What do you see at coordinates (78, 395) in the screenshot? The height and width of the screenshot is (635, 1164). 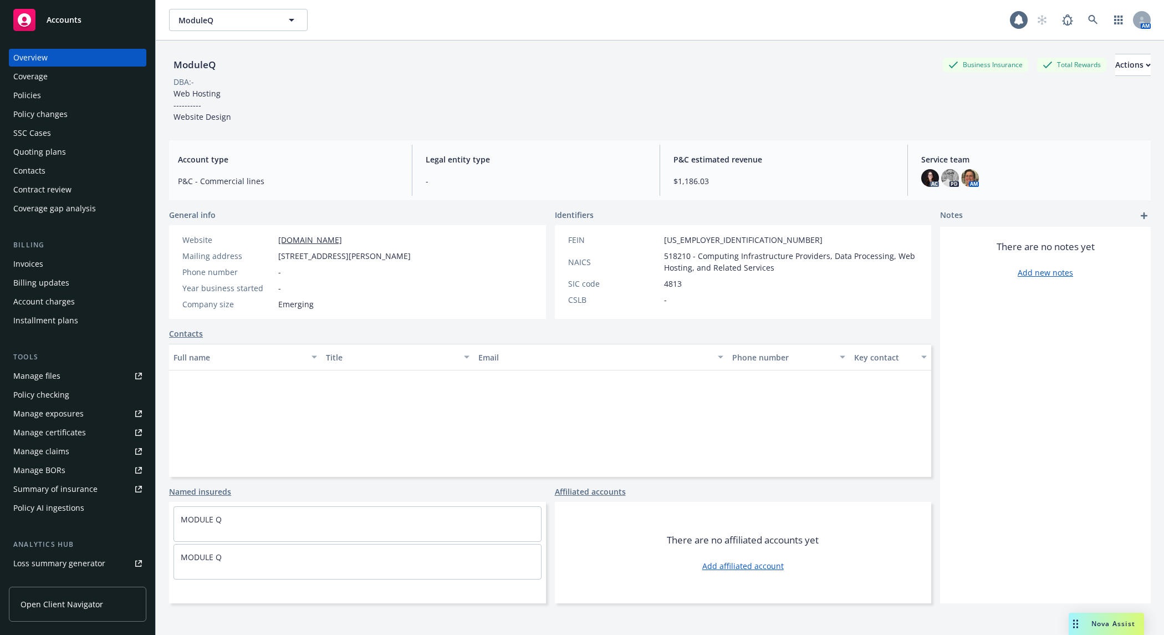 I see `a: Policy checking` at bounding box center [78, 395].